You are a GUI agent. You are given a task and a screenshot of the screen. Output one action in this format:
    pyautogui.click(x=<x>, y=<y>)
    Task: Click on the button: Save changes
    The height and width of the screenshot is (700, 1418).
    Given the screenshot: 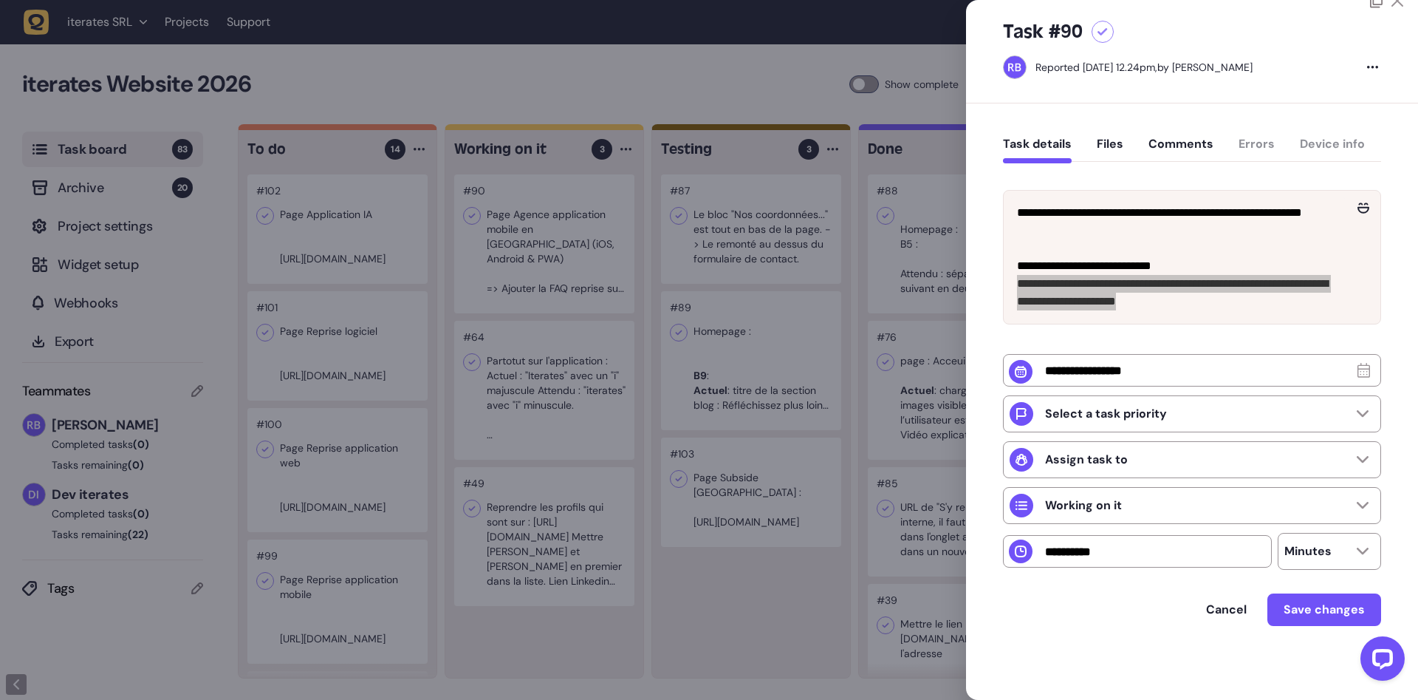 What is the action you would take?
    pyautogui.click(x=1325, y=609)
    